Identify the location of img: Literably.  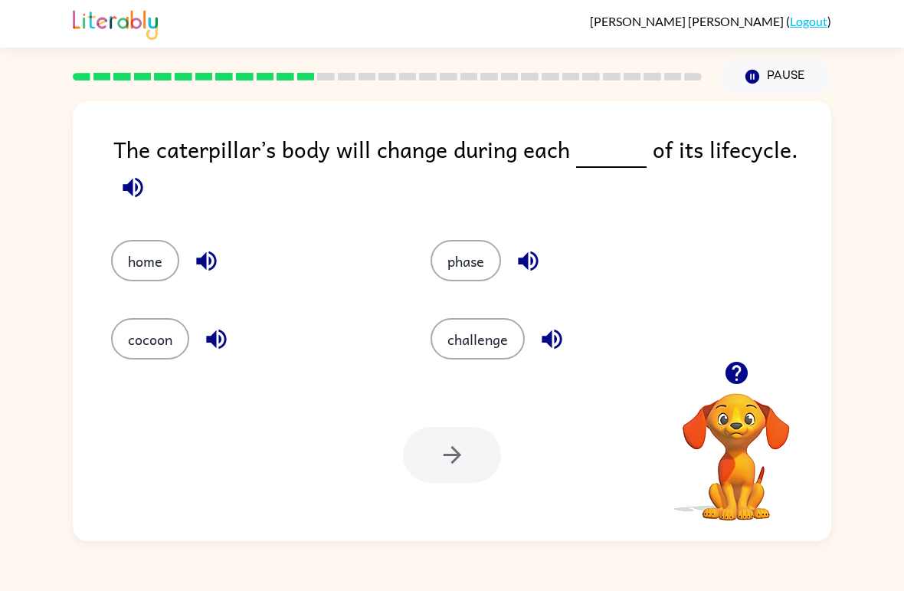
(115, 23).